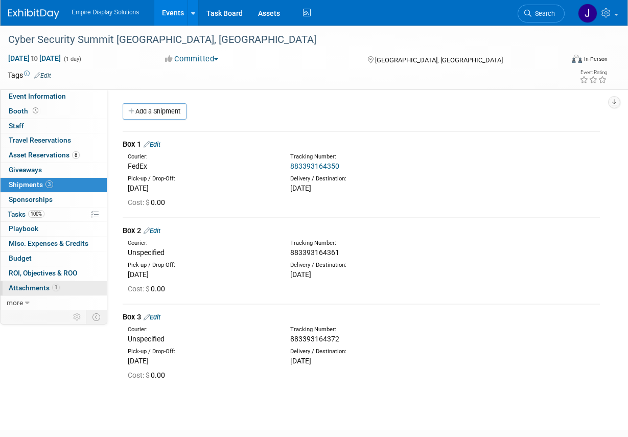  I want to click on span: Tasks, so click(26, 214).